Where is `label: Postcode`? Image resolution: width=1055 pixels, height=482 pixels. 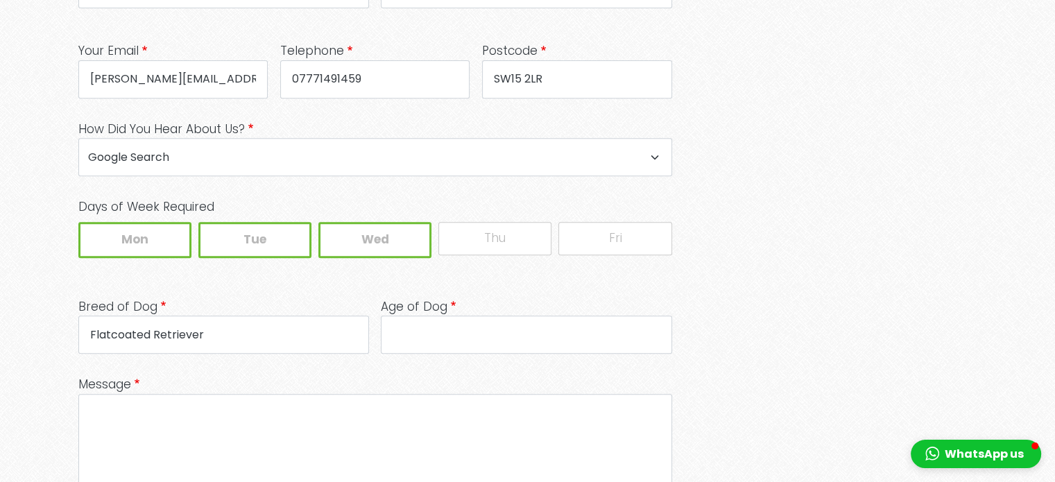
label: Postcode is located at coordinates (516, 51).